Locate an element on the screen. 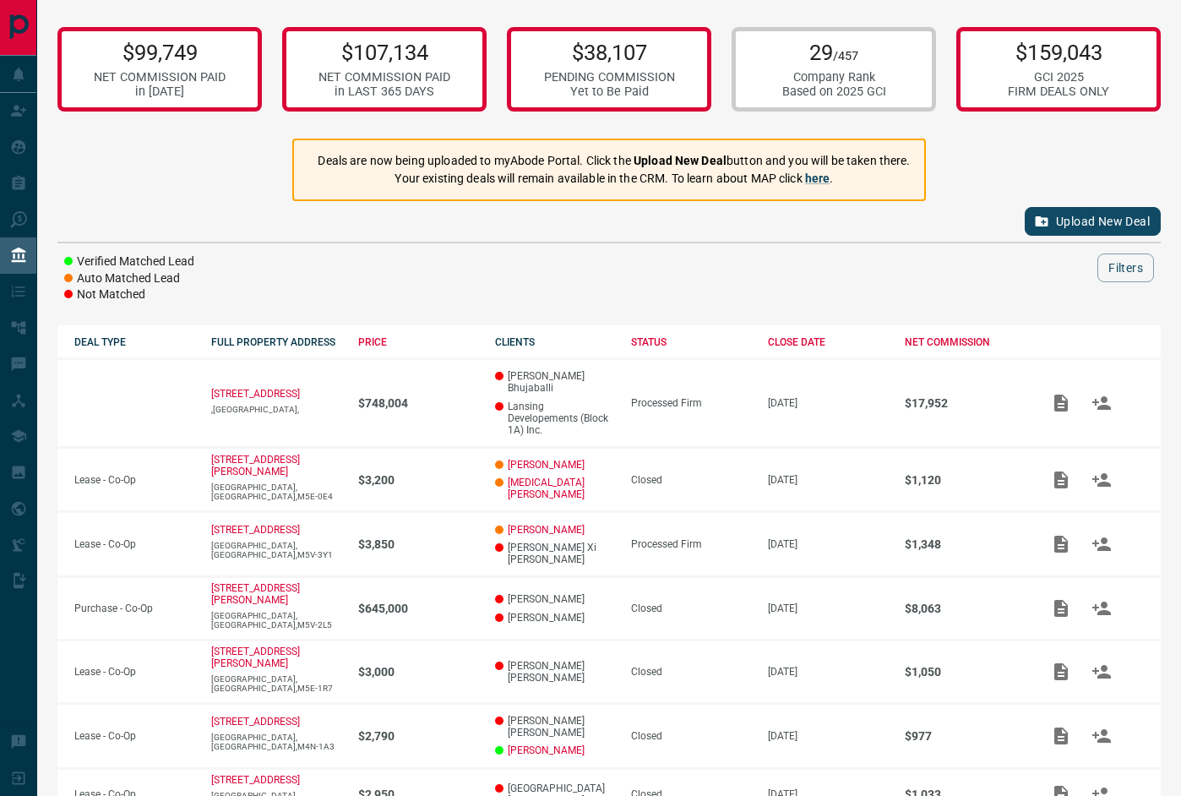  p: $99,749 is located at coordinates (160, 52).